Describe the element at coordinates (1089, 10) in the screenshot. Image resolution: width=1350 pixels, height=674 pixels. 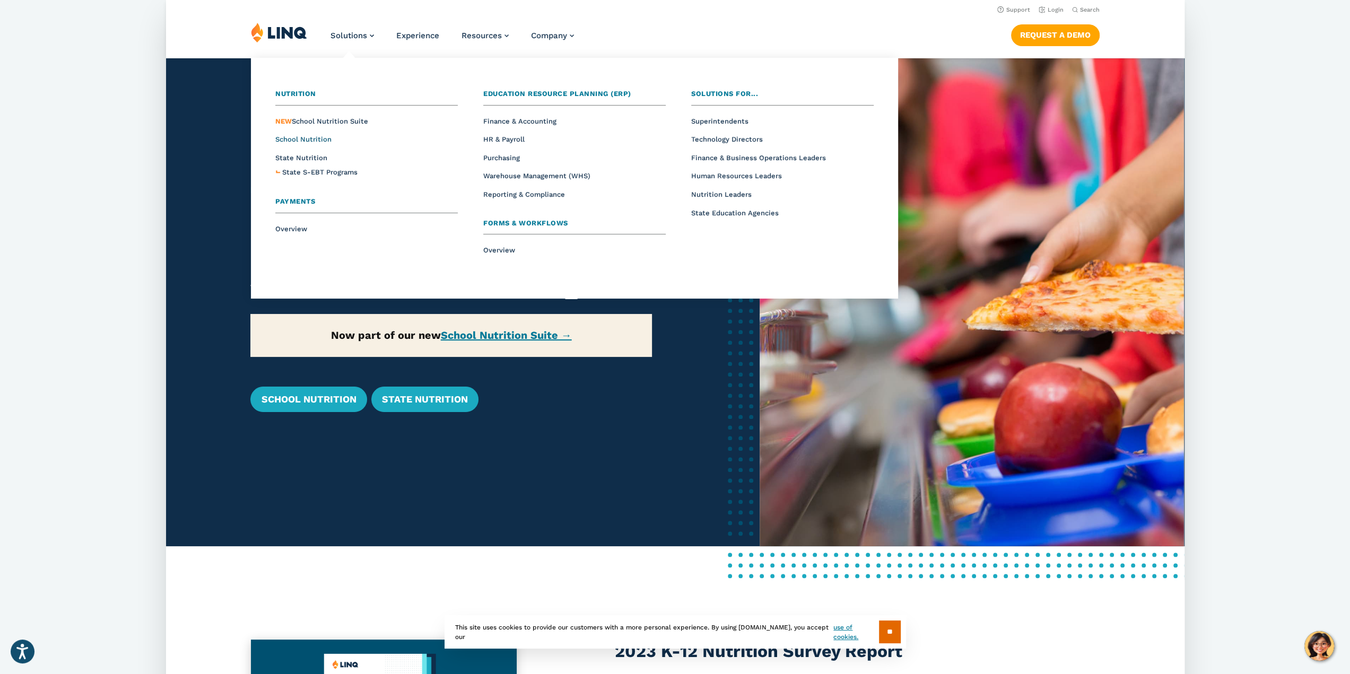
I see `span: Search` at that location.